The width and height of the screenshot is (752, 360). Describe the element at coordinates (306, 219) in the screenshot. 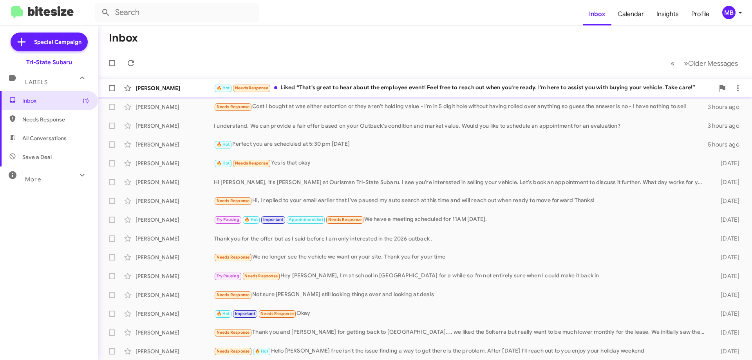

I see `span: Appointment Set` at that location.